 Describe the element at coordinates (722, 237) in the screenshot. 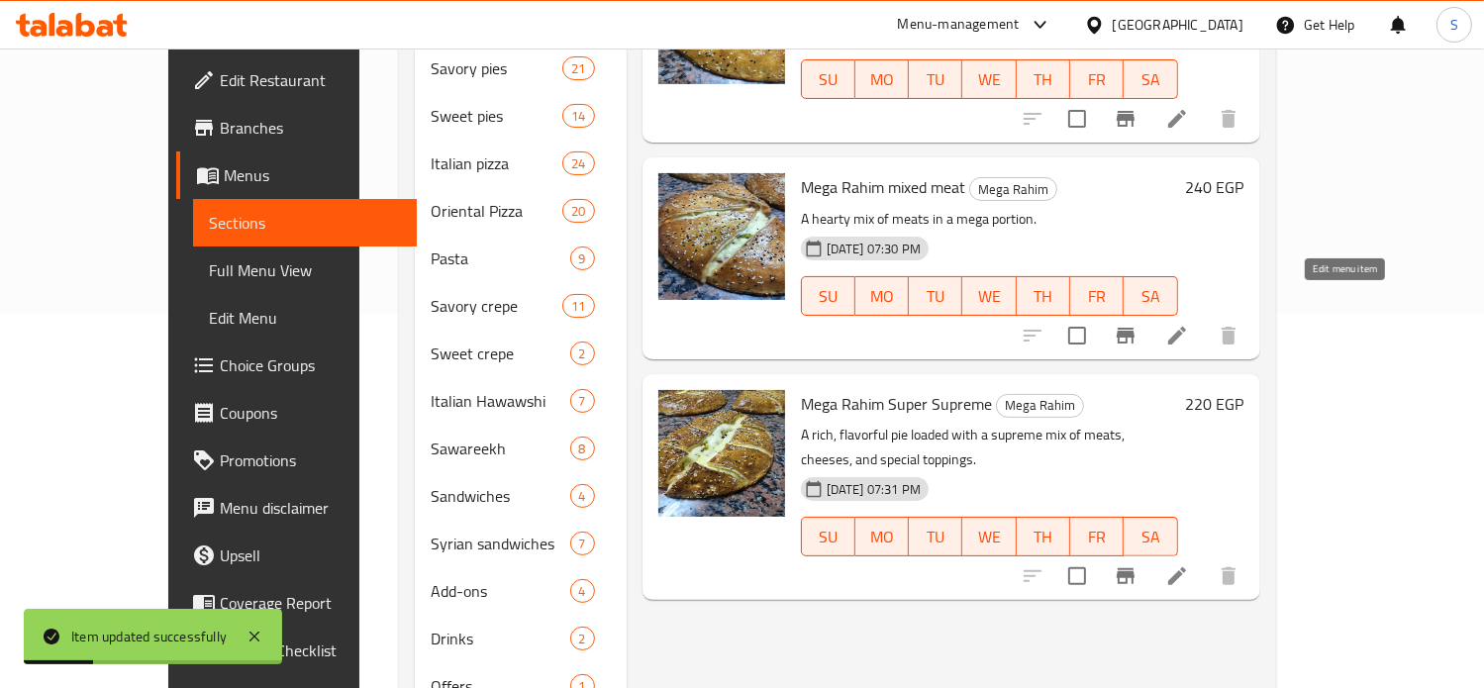

I see `img: Mega Rahim mixed meat` at that location.